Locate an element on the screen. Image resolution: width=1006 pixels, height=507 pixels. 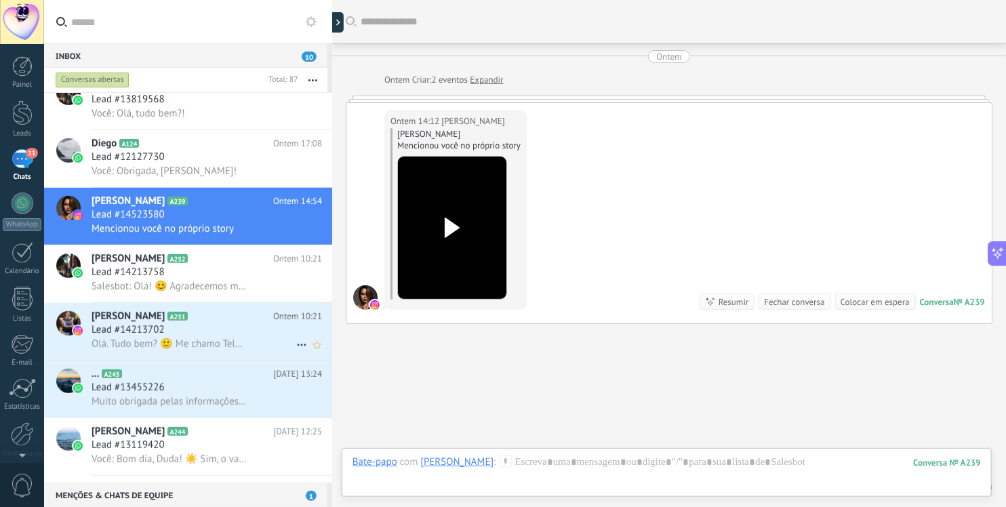
a: Expandir is located at coordinates (486, 80).